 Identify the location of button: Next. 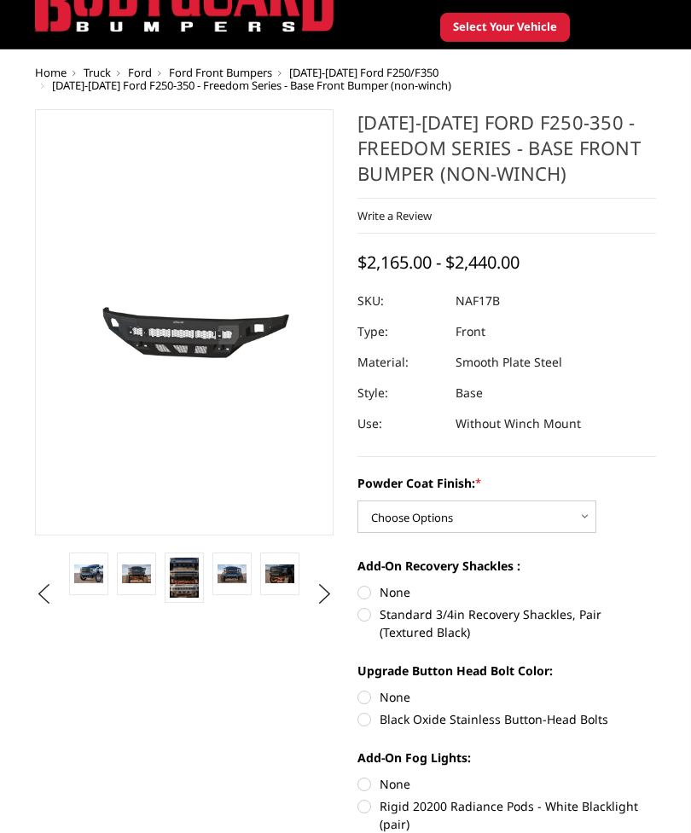
(325, 595).